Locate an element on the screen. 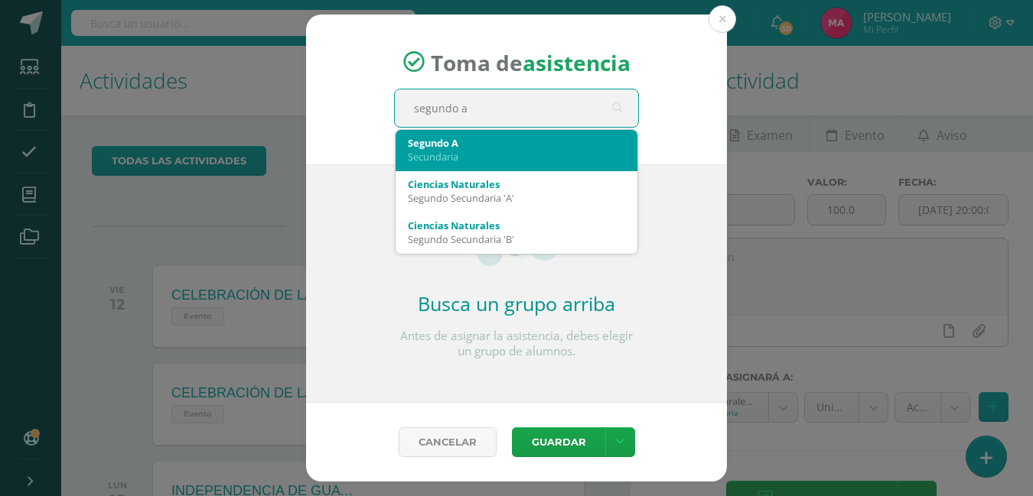  strong: asistencia is located at coordinates (576, 62).